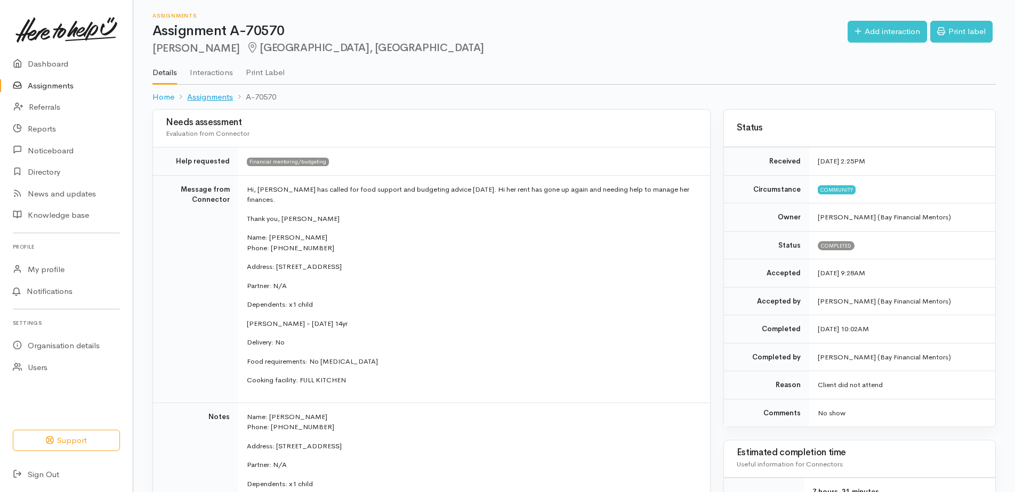  What do you see at coordinates (766, 189) in the screenshot?
I see `td: Circumstance` at bounding box center [766, 189].